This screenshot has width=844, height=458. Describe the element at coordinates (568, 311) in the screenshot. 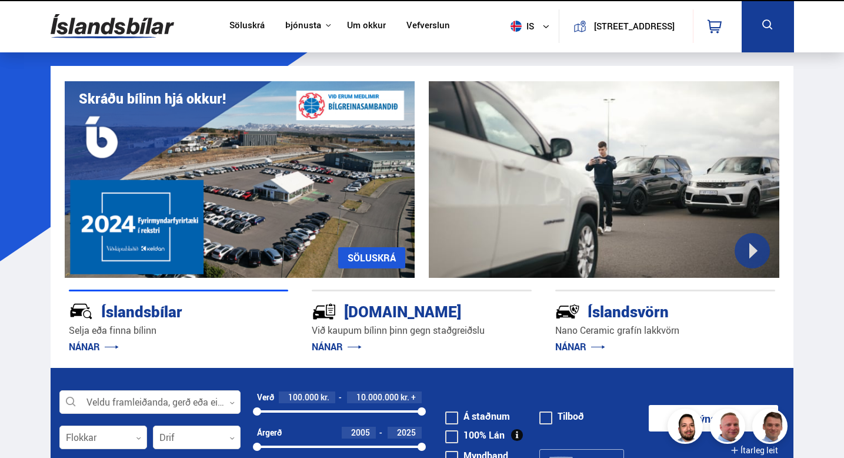

I see `img: -Svtn6bYgwAsiwNX.svg` at that location.